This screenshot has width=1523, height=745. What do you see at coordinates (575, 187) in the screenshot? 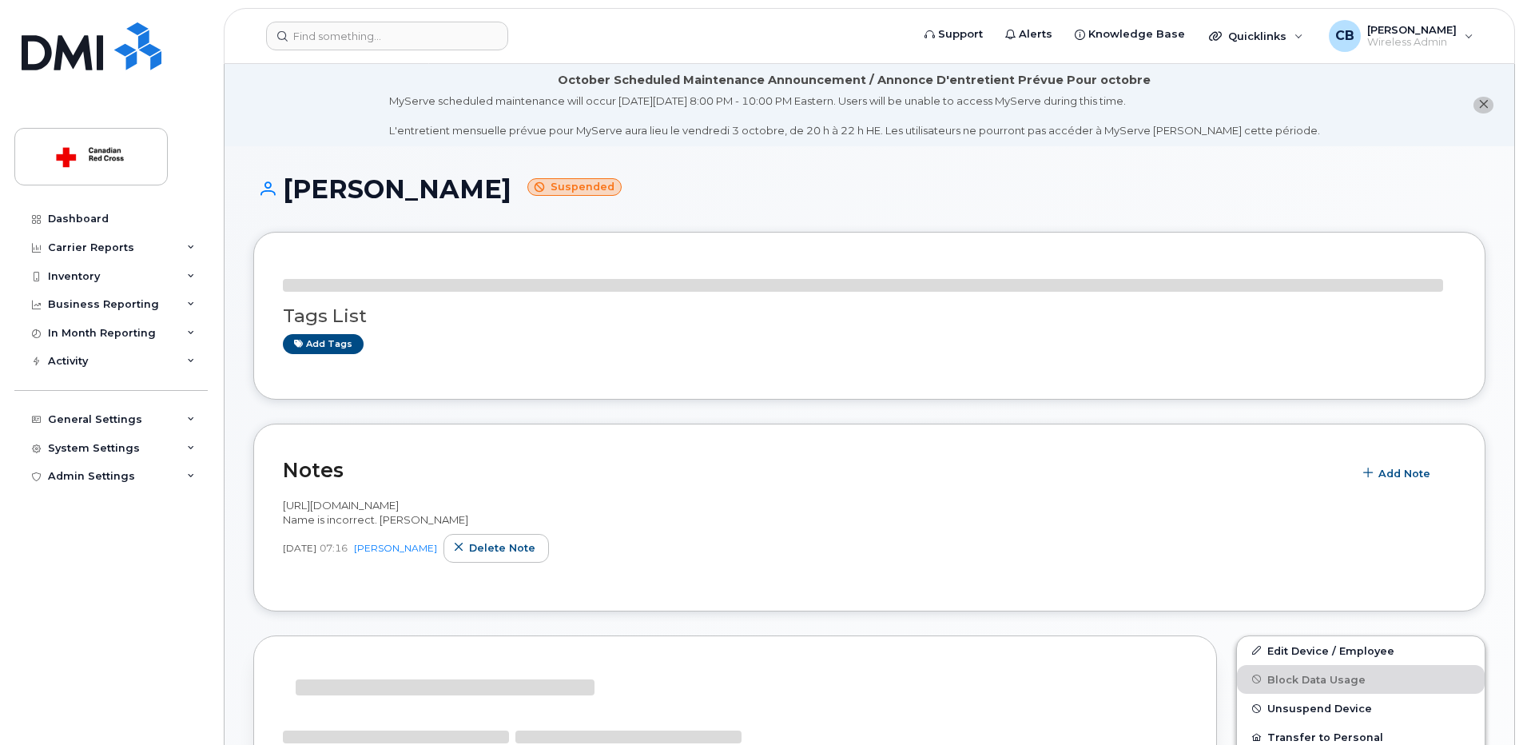
I see `small: Suspended` at bounding box center [575, 187].